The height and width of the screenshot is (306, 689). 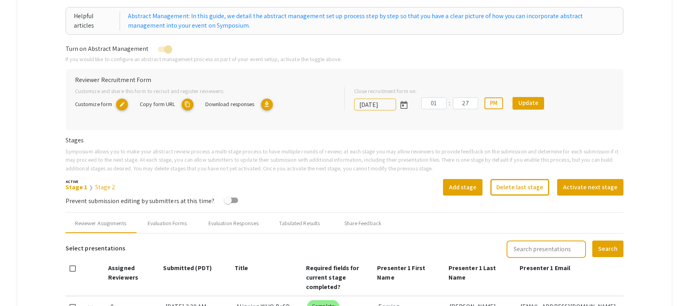 What do you see at coordinates (344, 140) in the screenshot?
I see `h6: Stages` at bounding box center [344, 140].